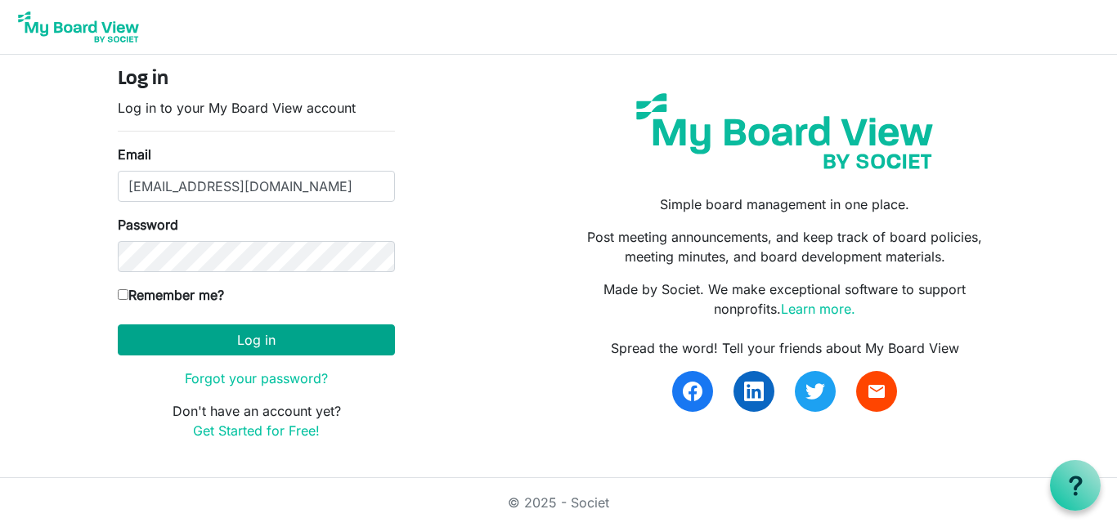 The image size is (1117, 527). Describe the element at coordinates (256, 79) in the screenshot. I see `h4: Log in` at that location.